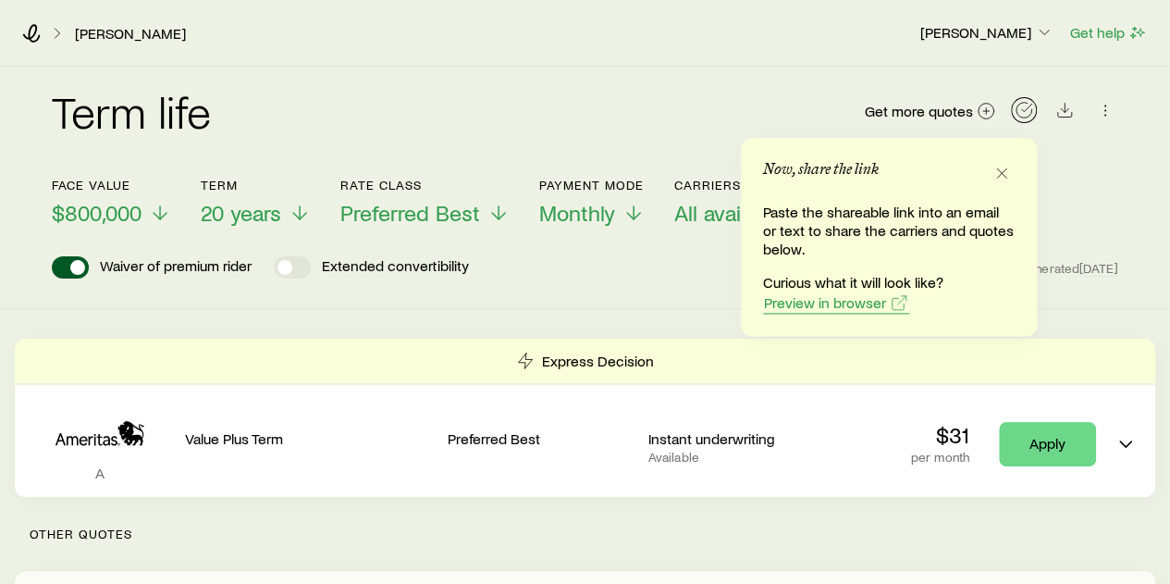  What do you see at coordinates (255, 185) in the screenshot?
I see `p: Term` at bounding box center [255, 185].